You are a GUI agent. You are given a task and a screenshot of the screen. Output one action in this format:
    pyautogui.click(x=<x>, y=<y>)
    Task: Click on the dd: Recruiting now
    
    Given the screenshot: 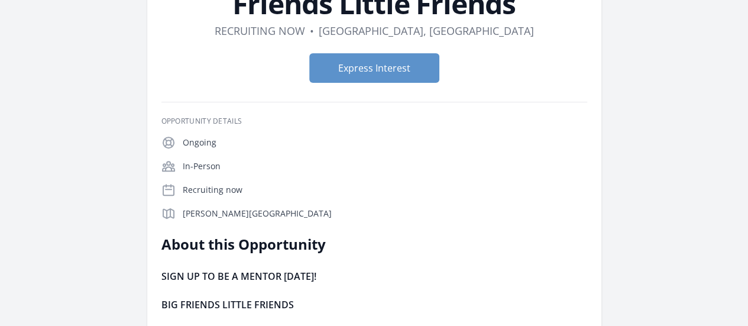 What is the action you would take?
    pyautogui.click(x=260, y=31)
    